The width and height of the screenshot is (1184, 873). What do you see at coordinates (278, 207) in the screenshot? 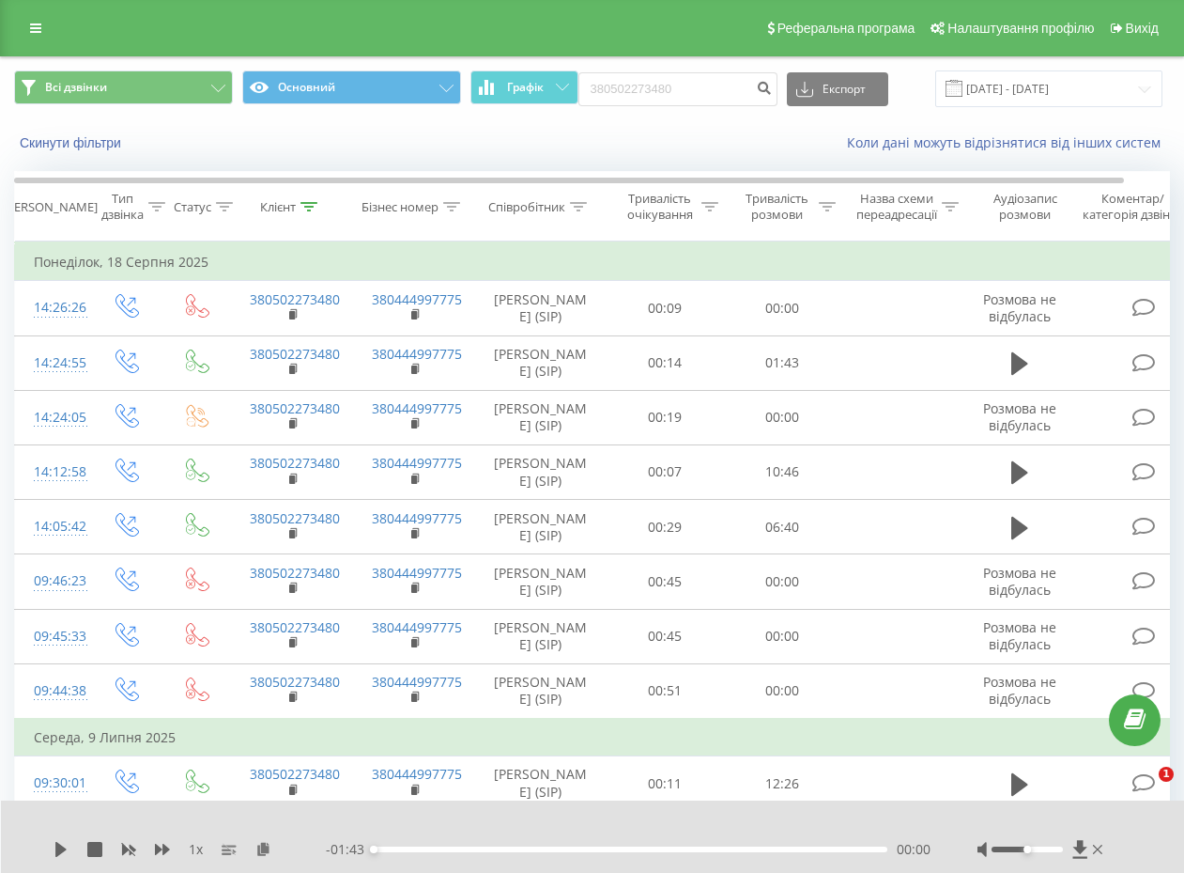
I see `div: Клієнт` at bounding box center [278, 207].